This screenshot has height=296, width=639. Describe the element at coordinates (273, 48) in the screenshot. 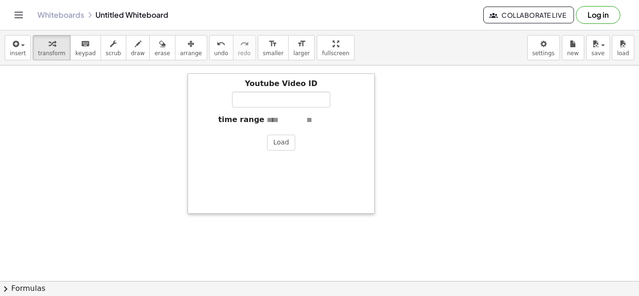

I see `button: format_sizesmaller` at that location.